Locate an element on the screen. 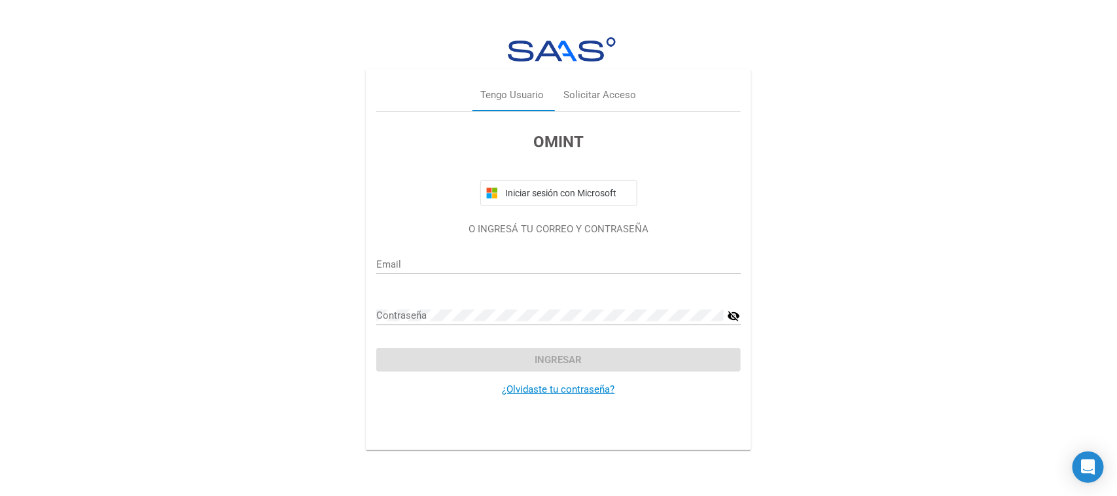 This screenshot has width=1117, height=496. p: O INGRESÁ TU CORREO Y CONTRASEÑA is located at coordinates (558, 229).